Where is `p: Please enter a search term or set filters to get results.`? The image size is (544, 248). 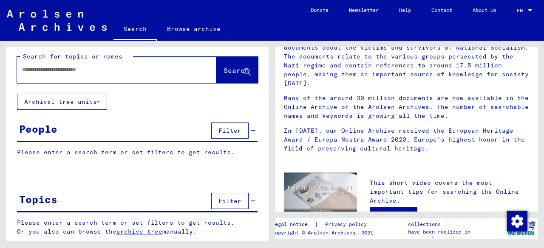
p: Please enter a search term or set filters to get results. is located at coordinates (137, 152).